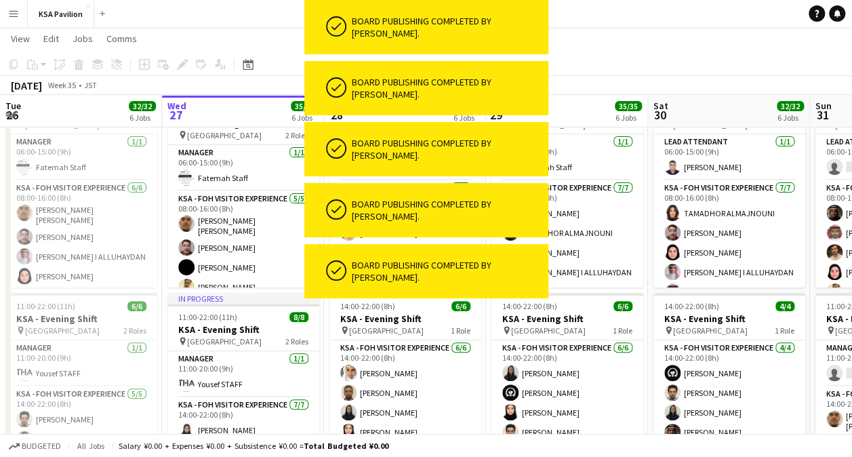 The width and height of the screenshot is (852, 457). I want to click on a: Jobs, so click(83, 39).